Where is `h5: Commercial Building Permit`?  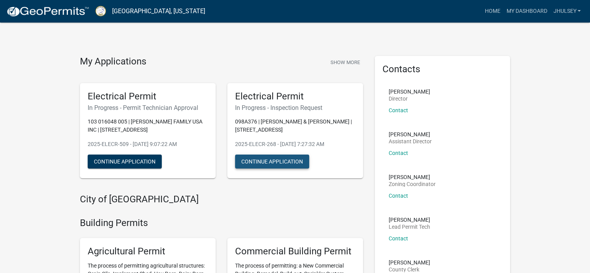
h5: Commercial Building Permit is located at coordinates (295, 251).